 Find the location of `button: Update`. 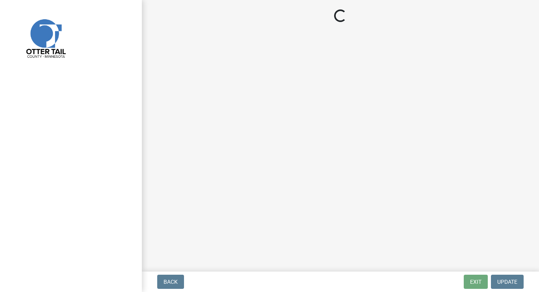

button: Update is located at coordinates (507, 282).